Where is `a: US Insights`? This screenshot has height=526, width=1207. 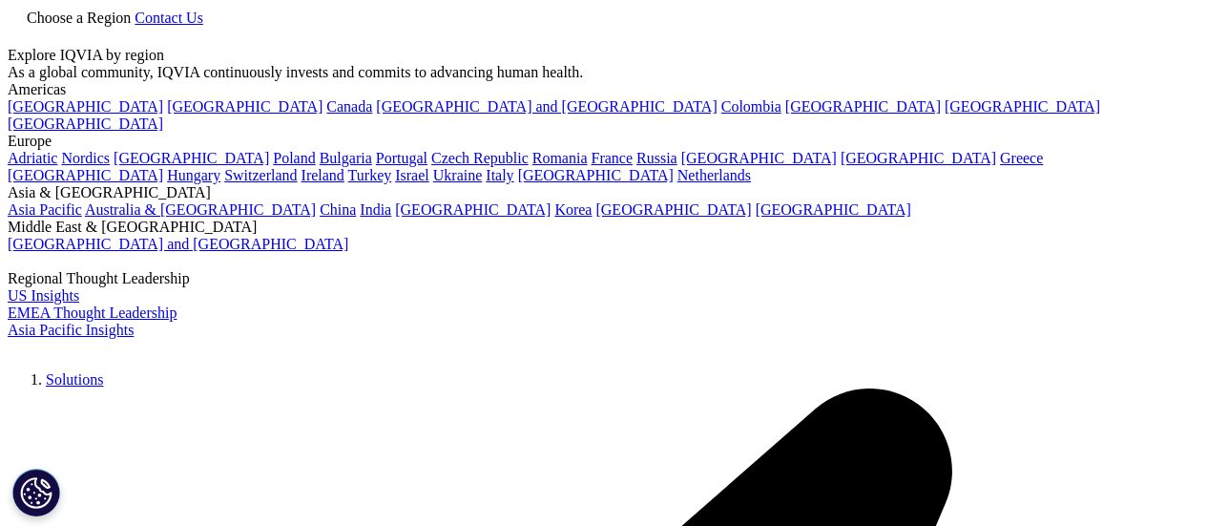 a: US Insights is located at coordinates (43, 295).